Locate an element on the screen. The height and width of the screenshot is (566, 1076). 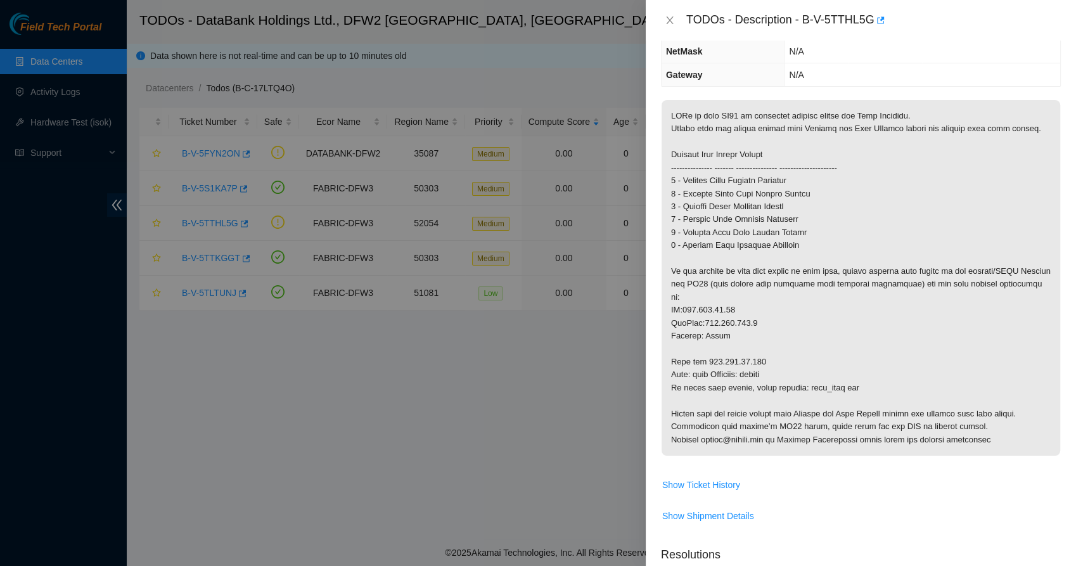
span: close is located at coordinates (670, 20).